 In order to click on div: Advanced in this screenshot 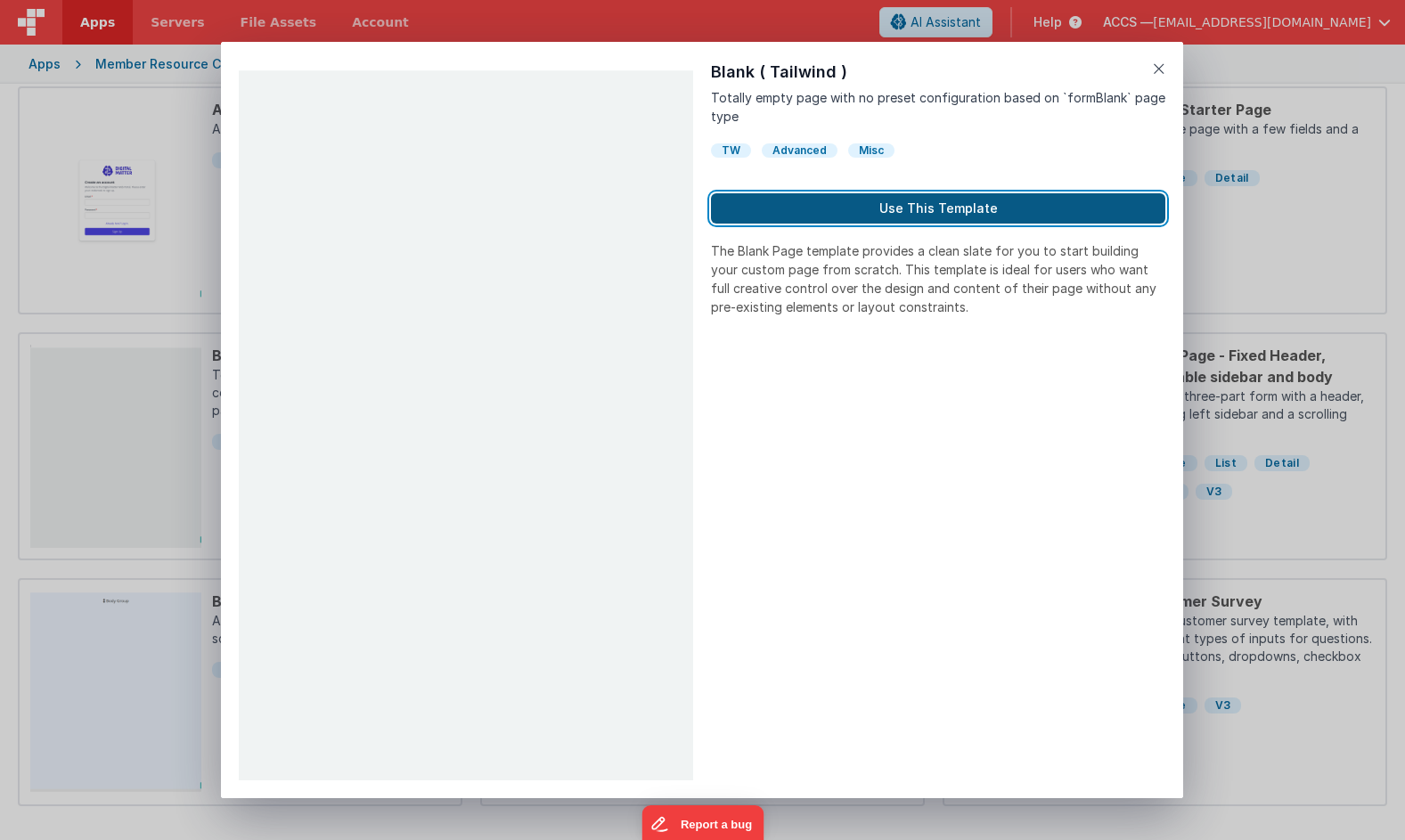, I will do `click(800, 151)`.